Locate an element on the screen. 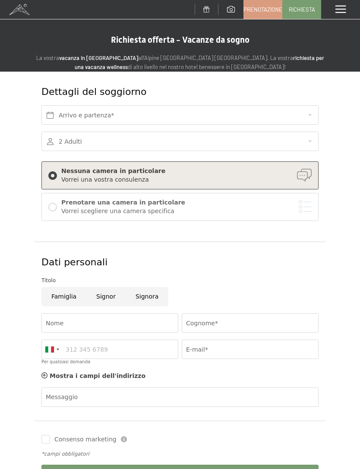 The width and height of the screenshot is (360, 469). div: Vorrei scegliere una camera specifica is located at coordinates (186, 211).